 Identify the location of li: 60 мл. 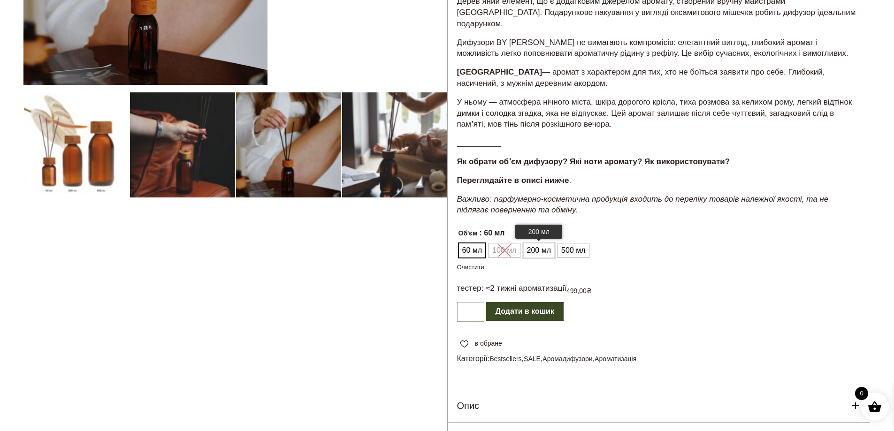
(472, 251).